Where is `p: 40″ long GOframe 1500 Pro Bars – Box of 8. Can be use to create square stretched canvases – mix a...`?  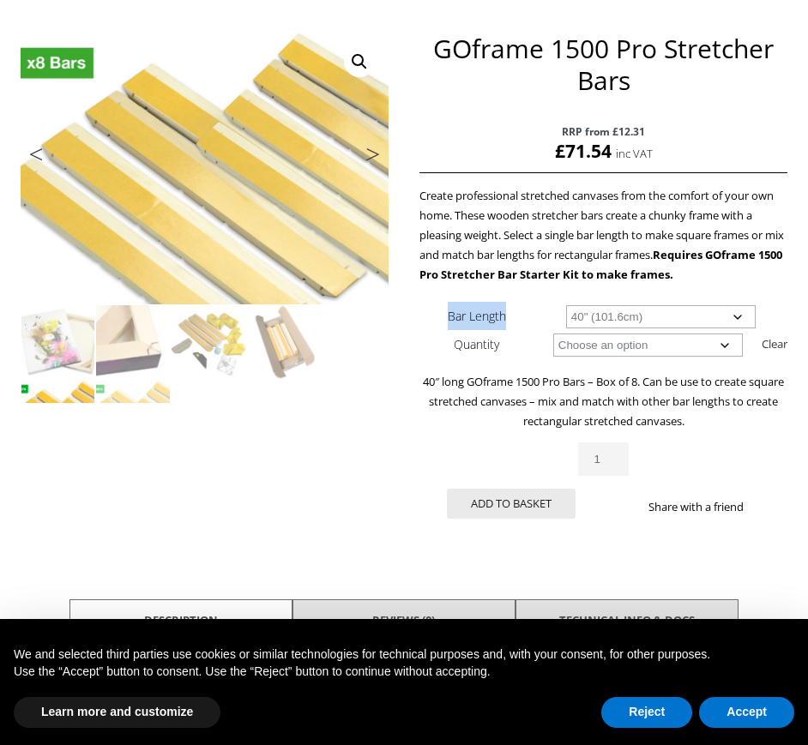 p: 40″ long GOframe 1500 Pro Bars – Box of 8. Can be use to create square stretched canvases – mix a... is located at coordinates (604, 401).